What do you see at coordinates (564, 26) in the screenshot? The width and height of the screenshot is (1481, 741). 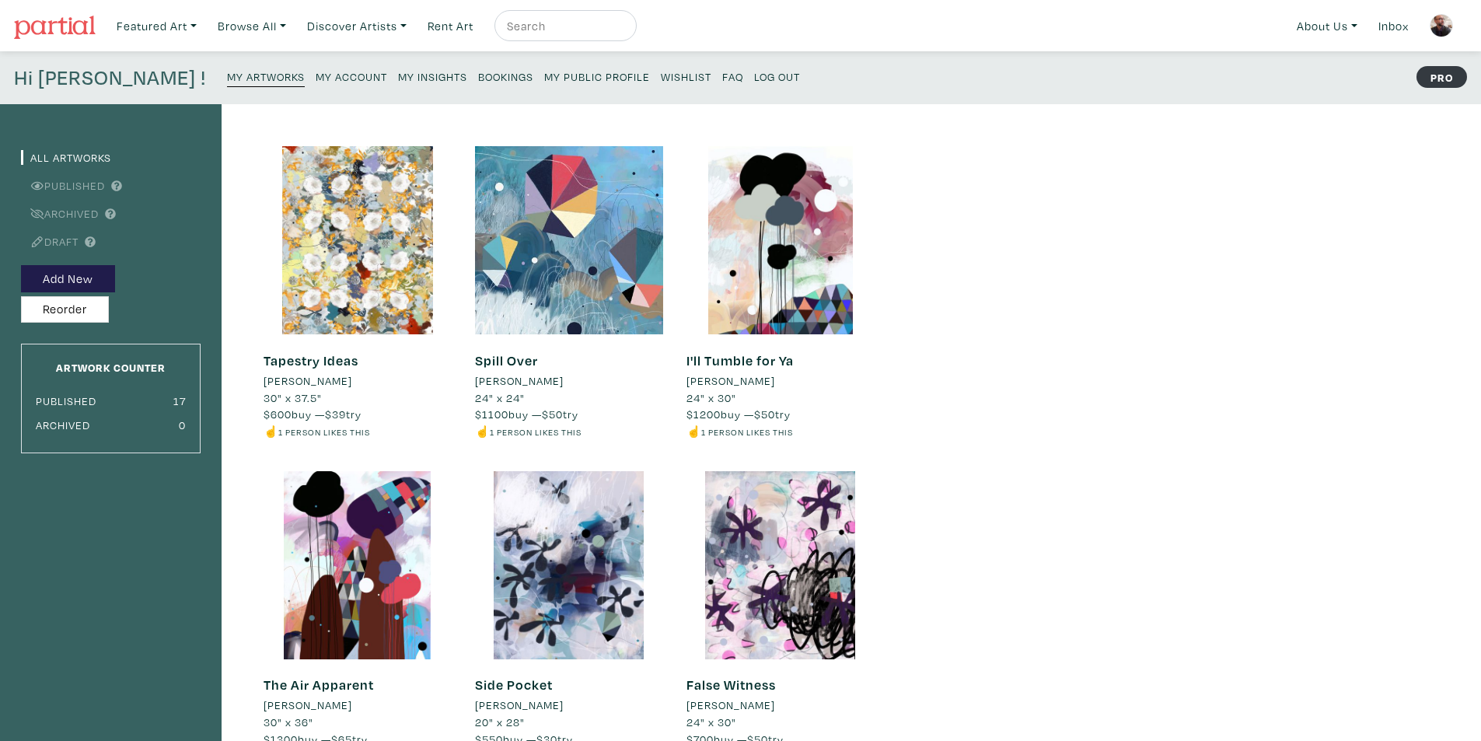 I see `input: Search` at bounding box center [564, 26].